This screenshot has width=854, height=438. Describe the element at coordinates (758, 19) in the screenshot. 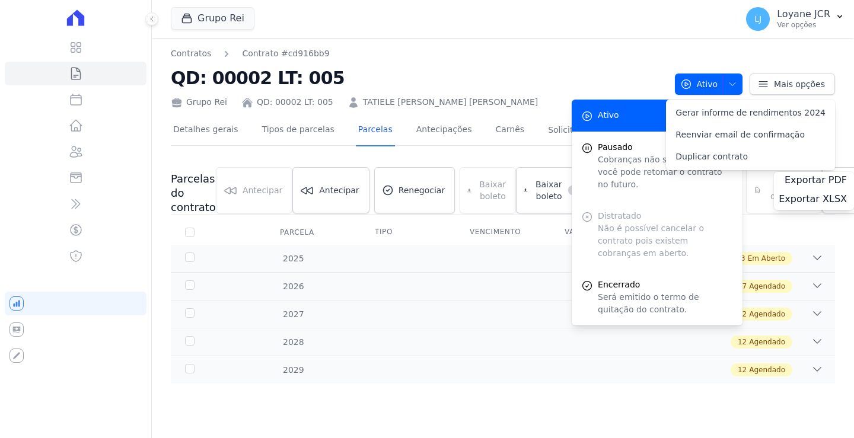

I see `span: LJ` at that location.